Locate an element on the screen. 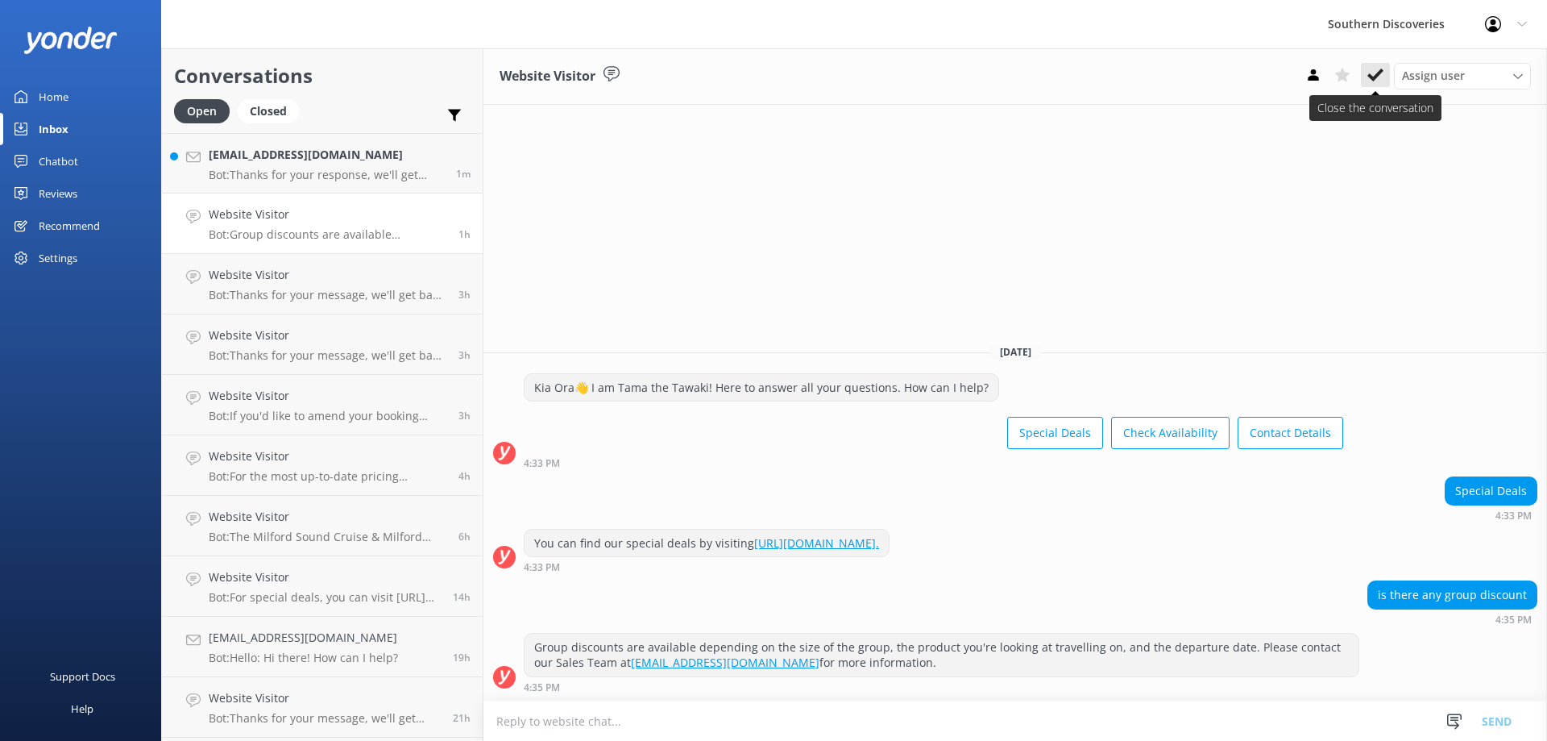  div: Inbox is located at coordinates (53, 129).